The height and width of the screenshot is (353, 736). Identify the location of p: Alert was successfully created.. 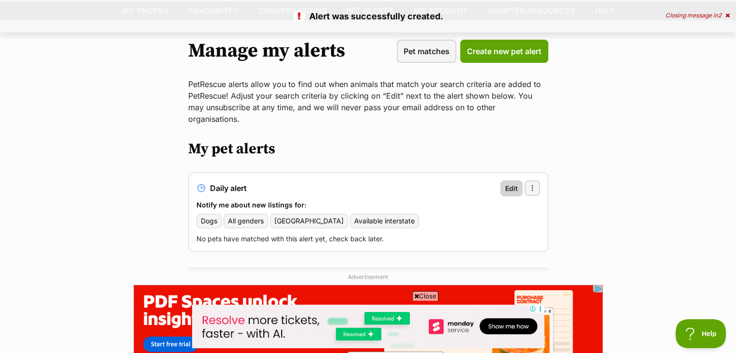
(368, 16).